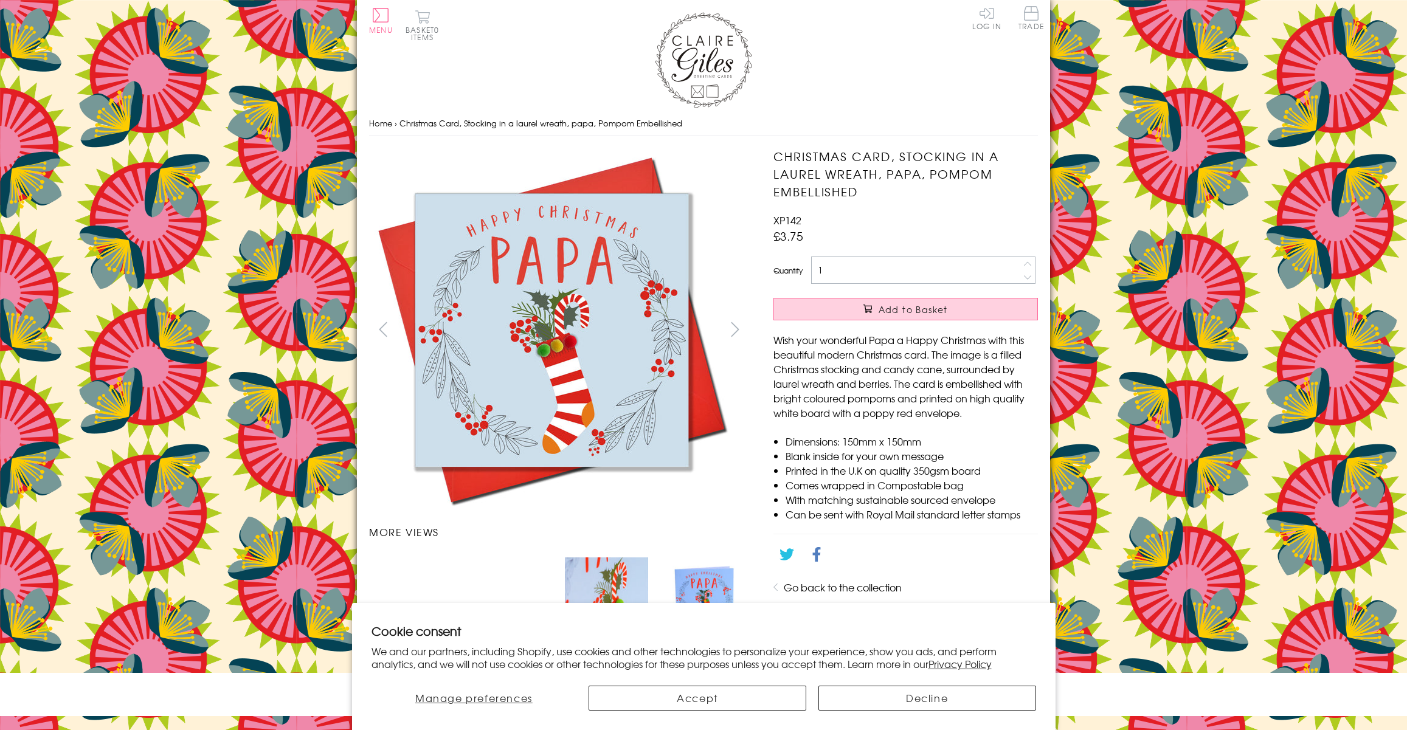 The height and width of the screenshot is (730, 1407). I want to click on button: prev, so click(382, 329).